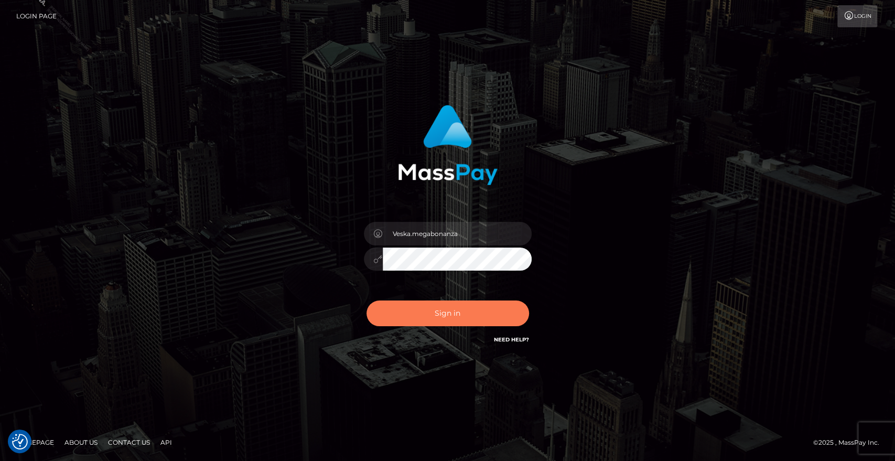 The height and width of the screenshot is (461, 895). What do you see at coordinates (166, 442) in the screenshot?
I see `a: API` at bounding box center [166, 442].